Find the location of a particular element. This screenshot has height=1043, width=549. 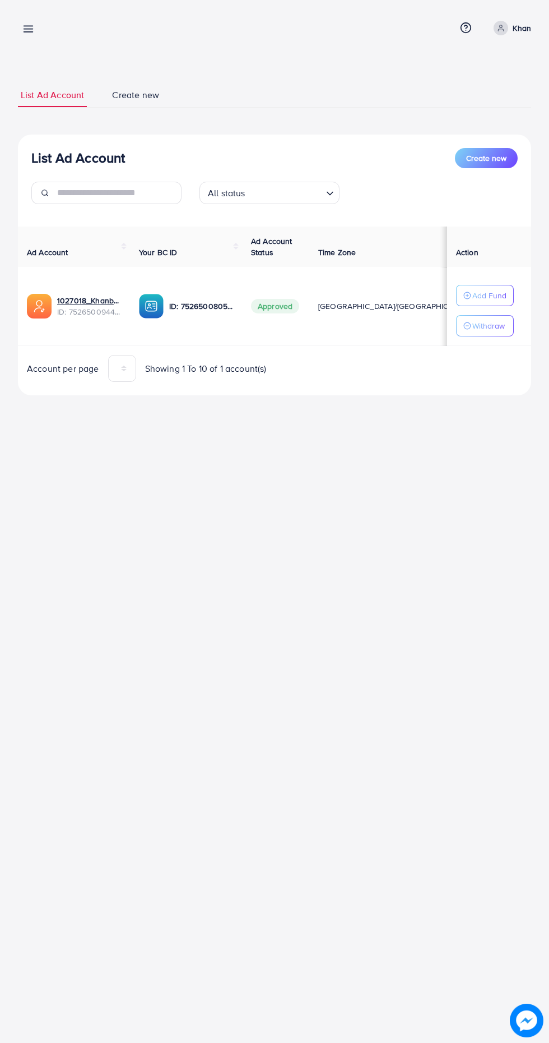

span: Ad Account Status is located at coordinates (272, 247).